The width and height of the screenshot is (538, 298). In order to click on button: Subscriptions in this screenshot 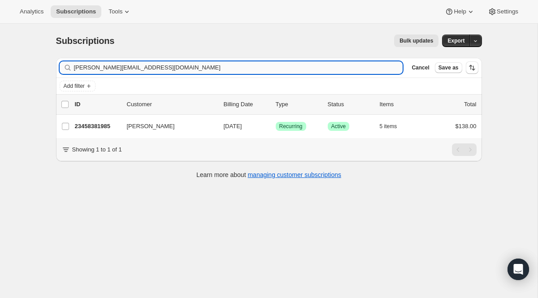, I will do `click(76, 12)`.